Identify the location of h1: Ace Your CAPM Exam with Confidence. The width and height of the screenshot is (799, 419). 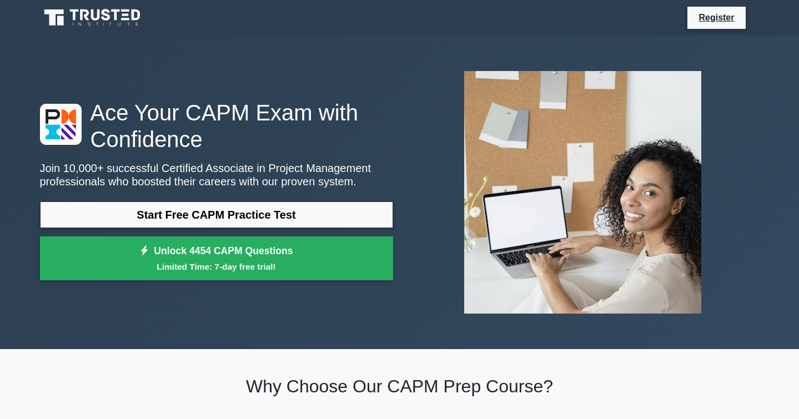
(217, 126).